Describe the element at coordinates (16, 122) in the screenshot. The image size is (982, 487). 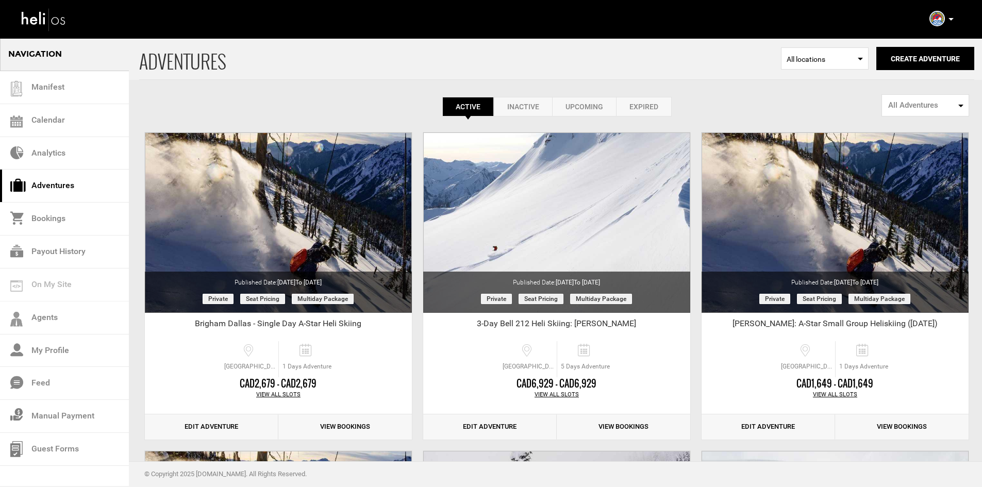
I see `img: calendar.svg` at that location.